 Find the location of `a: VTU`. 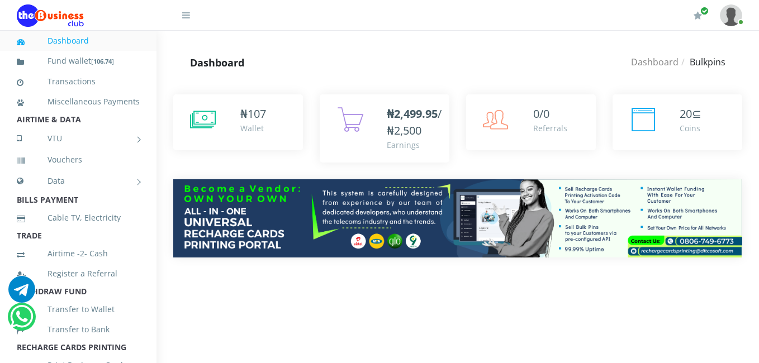

a: VTU is located at coordinates (78, 139).